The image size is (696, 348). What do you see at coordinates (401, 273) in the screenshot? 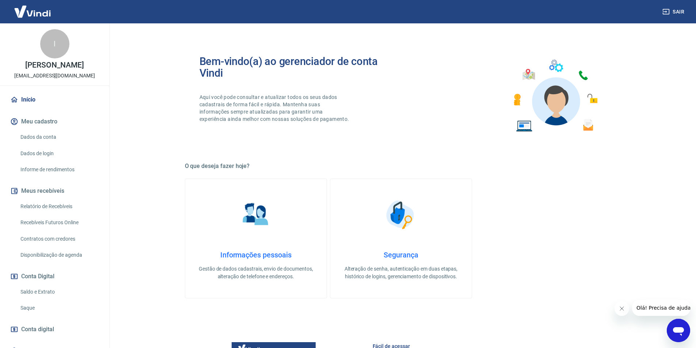
I see `p: Alteração de senha, autenticação em duas etapas, histórico de logins, gerenciamento de dispositivos.` at bounding box center [401, 273].